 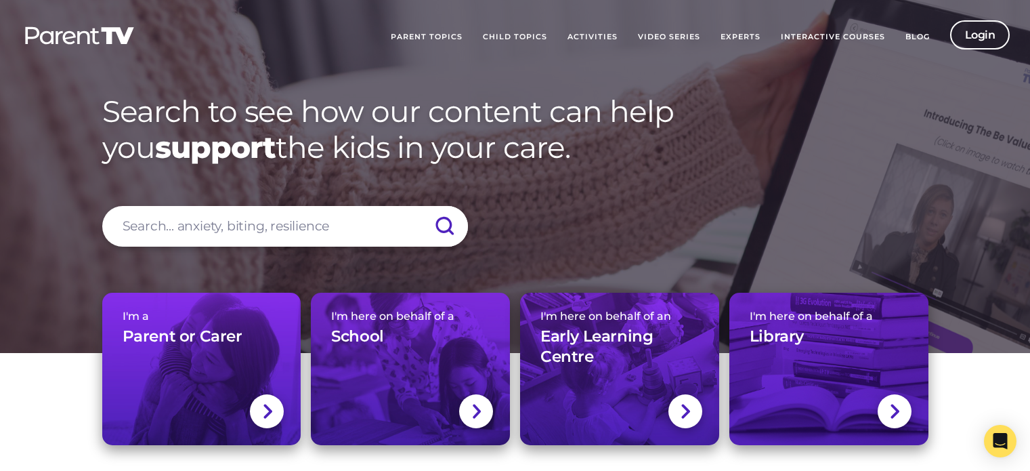 What do you see at coordinates (669, 37) in the screenshot?
I see `a: Video Series` at bounding box center [669, 37].